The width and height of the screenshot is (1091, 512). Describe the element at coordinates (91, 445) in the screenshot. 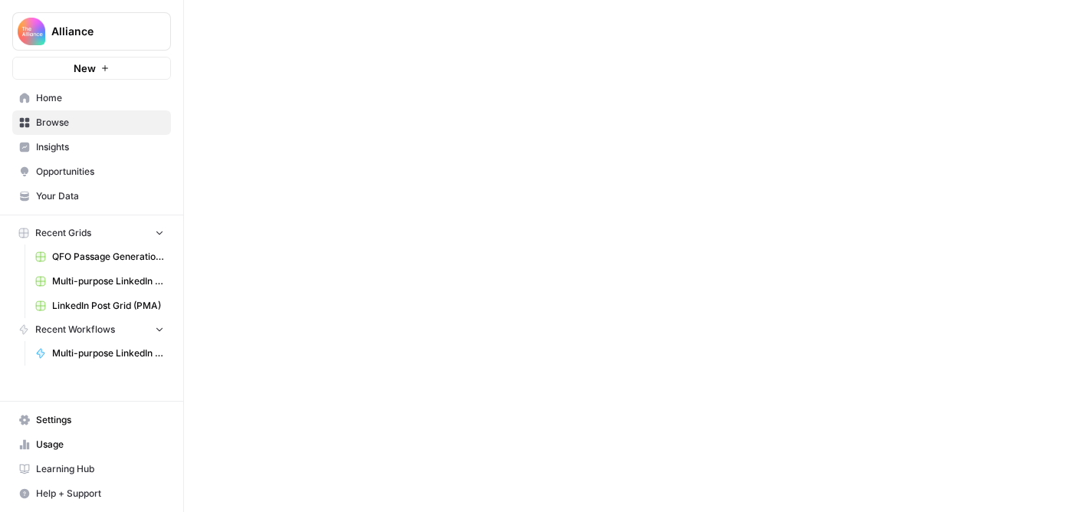

I see `a: Usage` at that location.